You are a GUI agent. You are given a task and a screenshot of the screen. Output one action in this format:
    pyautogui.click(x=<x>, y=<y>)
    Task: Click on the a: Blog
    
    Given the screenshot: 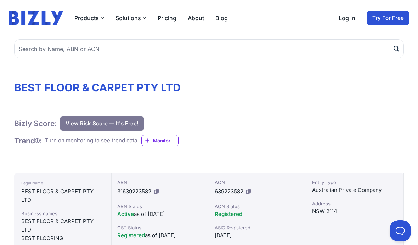 What is the action you would take?
    pyautogui.click(x=221, y=18)
    